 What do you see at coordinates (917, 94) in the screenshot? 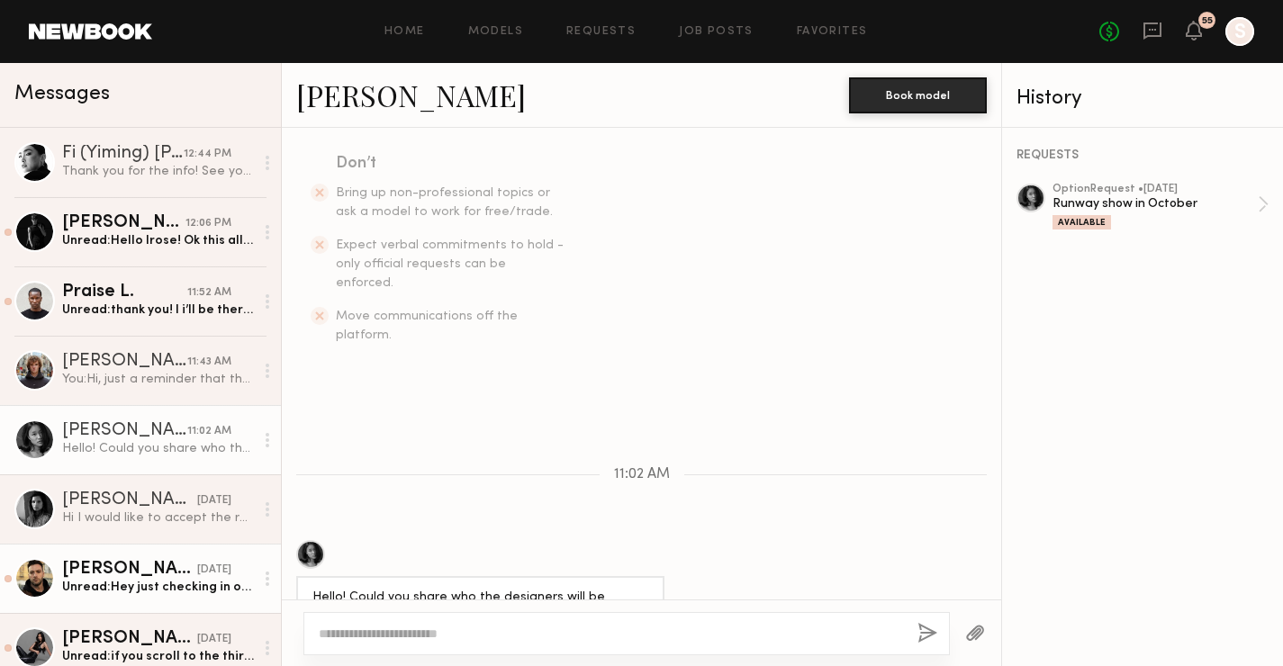
I see `a: Book model` at bounding box center [917, 94].